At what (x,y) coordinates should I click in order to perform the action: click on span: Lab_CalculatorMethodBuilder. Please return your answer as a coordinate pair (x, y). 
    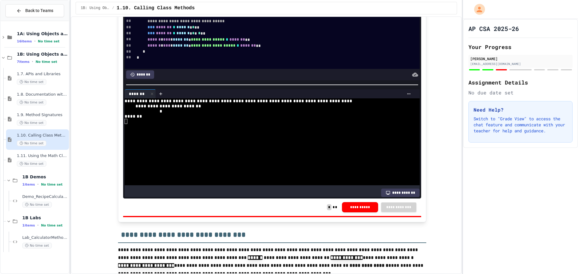
    Looking at the image, I should click on (45, 238).